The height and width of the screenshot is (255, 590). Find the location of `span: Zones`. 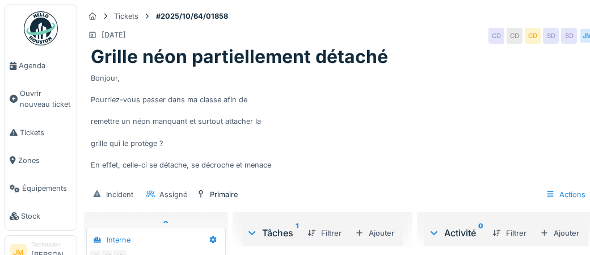

span: Zones is located at coordinates (45, 160).